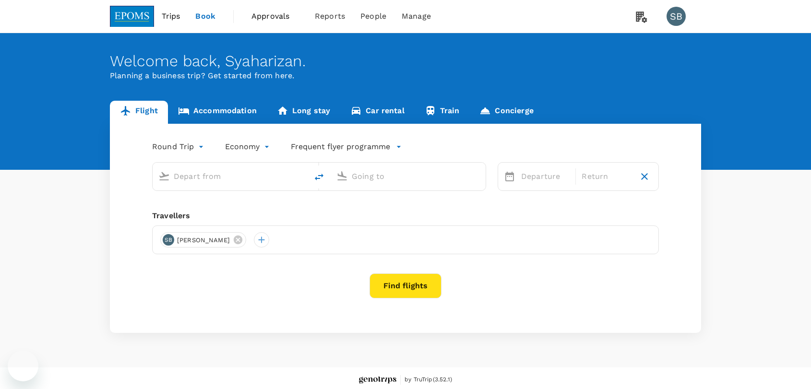  What do you see at coordinates (330, 16) in the screenshot?
I see `span: Reports` at bounding box center [330, 16].